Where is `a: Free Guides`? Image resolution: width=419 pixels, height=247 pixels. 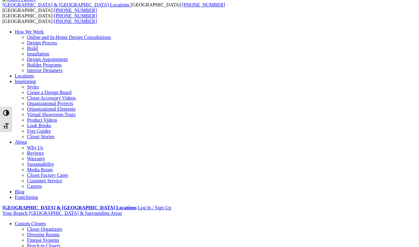
a: Free Guides is located at coordinates (39, 131).